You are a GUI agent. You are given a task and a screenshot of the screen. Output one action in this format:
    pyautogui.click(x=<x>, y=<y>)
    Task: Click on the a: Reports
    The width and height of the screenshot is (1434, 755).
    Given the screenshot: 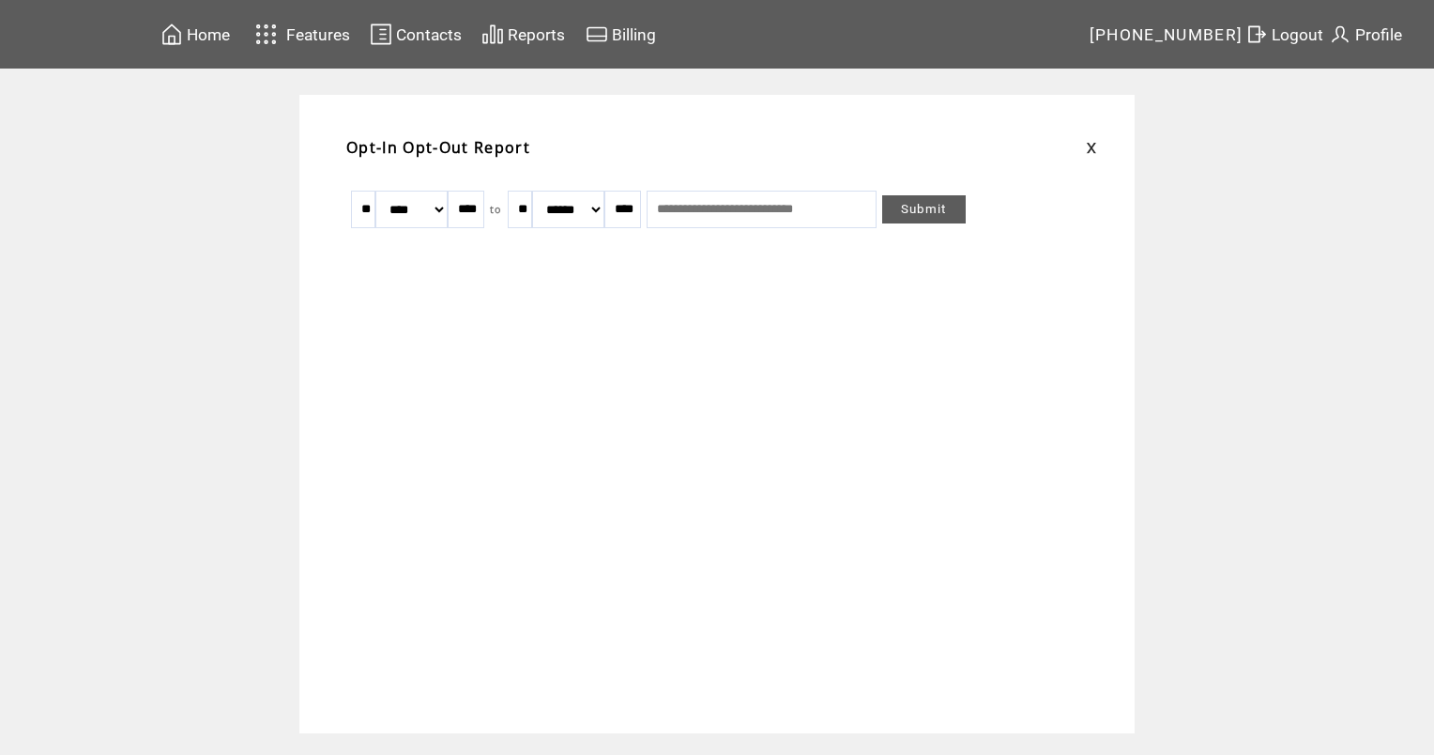 What is the action you would take?
    pyautogui.click(x=523, y=34)
    